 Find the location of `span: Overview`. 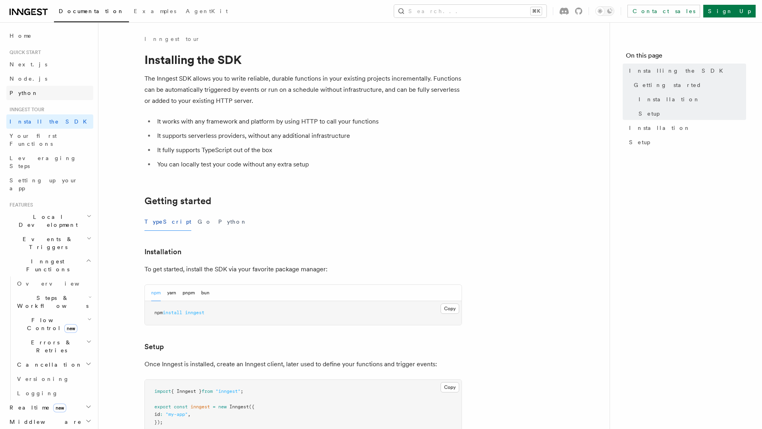

span: Overview is located at coordinates (58, 284).